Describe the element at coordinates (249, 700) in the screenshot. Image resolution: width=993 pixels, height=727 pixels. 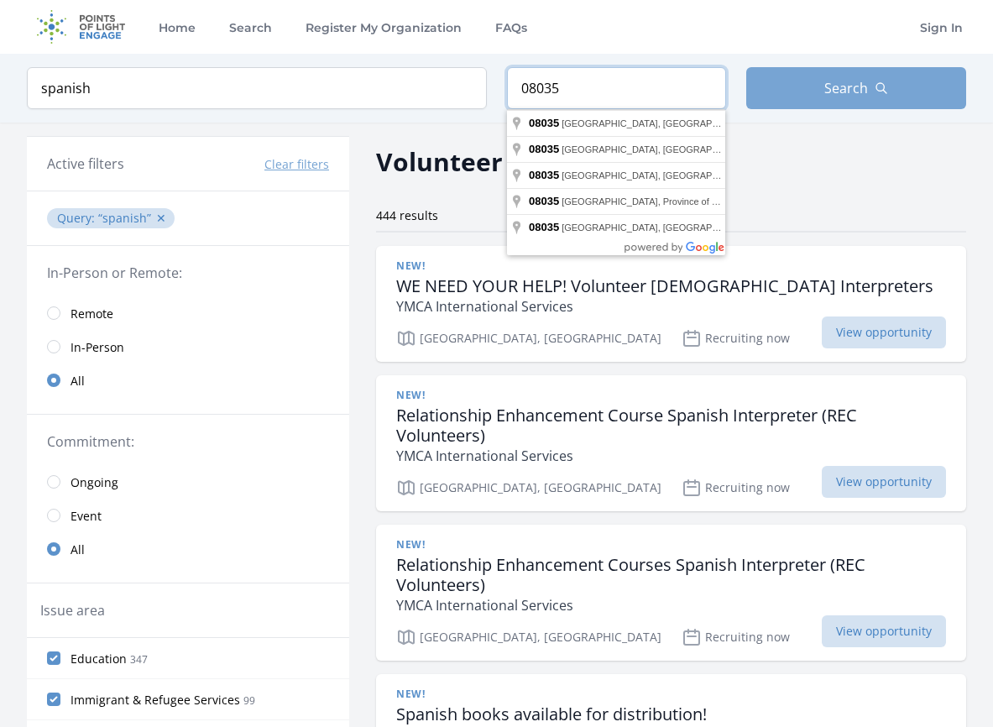
I see `span: 99` at that location.